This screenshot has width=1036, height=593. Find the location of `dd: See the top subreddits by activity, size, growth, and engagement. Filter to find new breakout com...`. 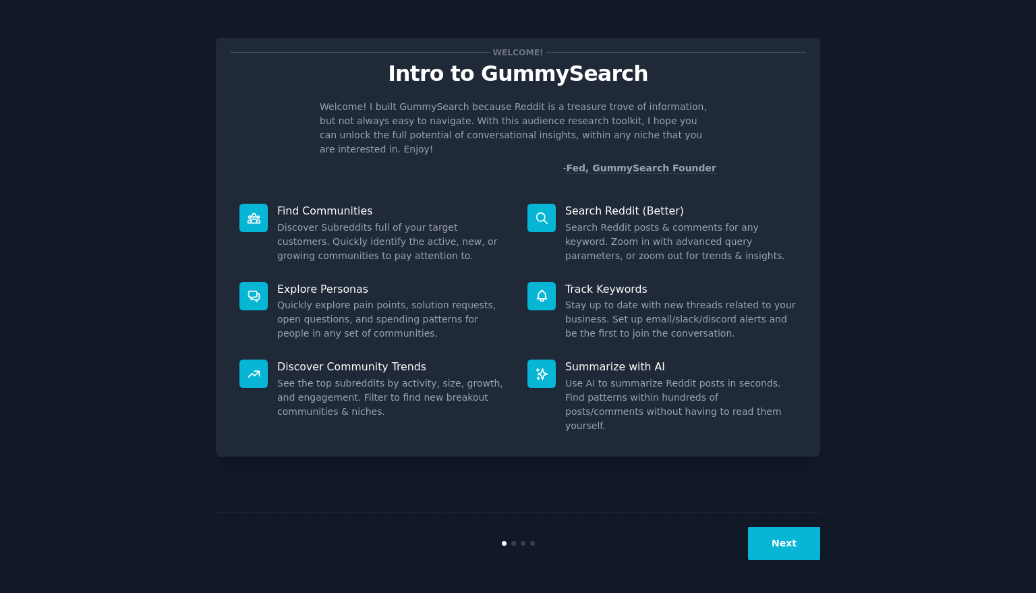

dd: See the top subreddits by activity, size, growth, and engagement. Filter to find new breakout com... is located at coordinates (392, 397).